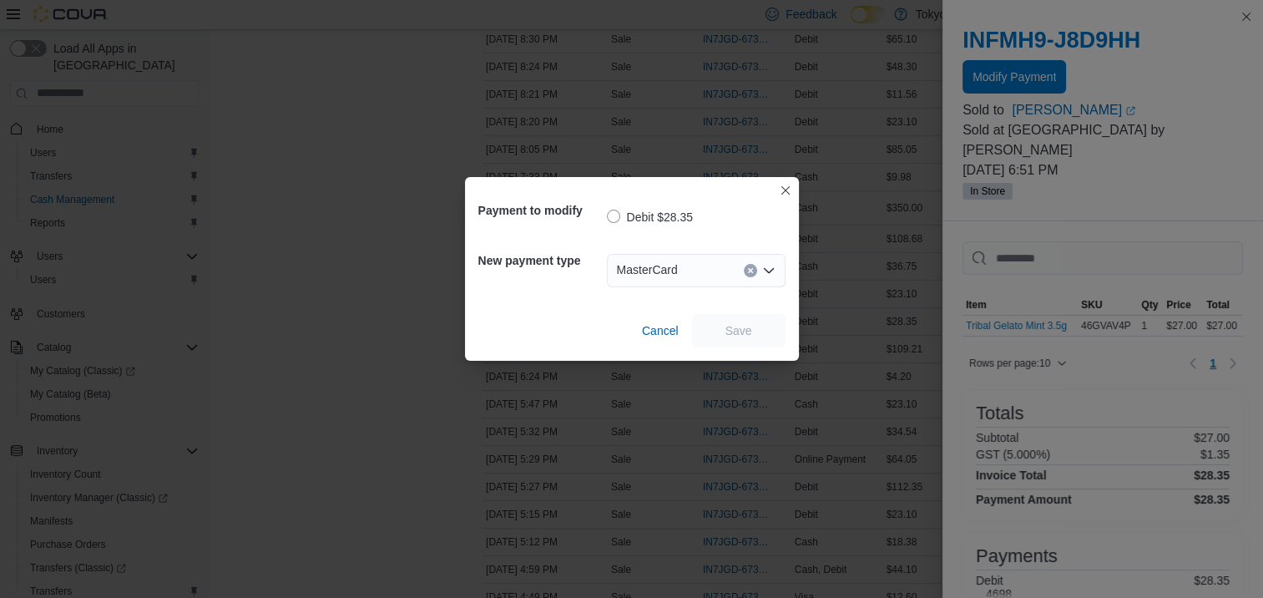 The image size is (1263, 598). What do you see at coordinates (541, 210) in the screenshot?
I see `h5: Payment to modify` at bounding box center [541, 210].